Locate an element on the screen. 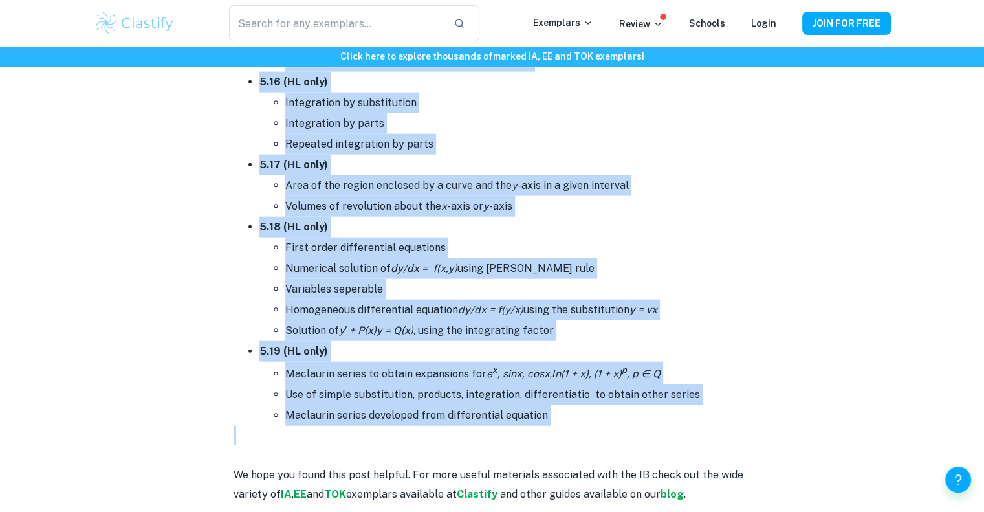  strong: 5.18 (HL only) is located at coordinates (294, 226).